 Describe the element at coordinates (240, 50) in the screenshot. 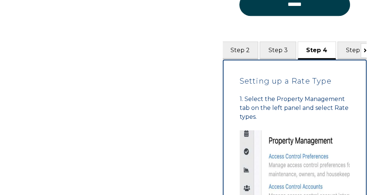

I see `button: Step 2` at that location.